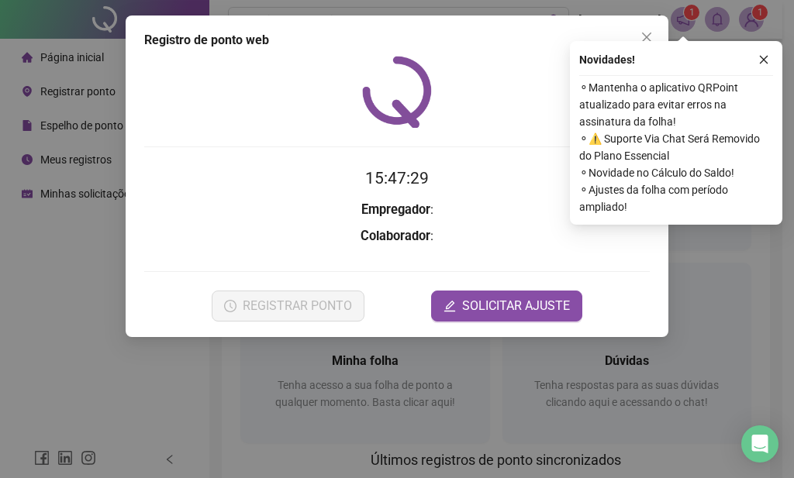 This screenshot has width=794, height=478. I want to click on span: ⚬ Ajustes da folha com período ampliado!, so click(676, 198).